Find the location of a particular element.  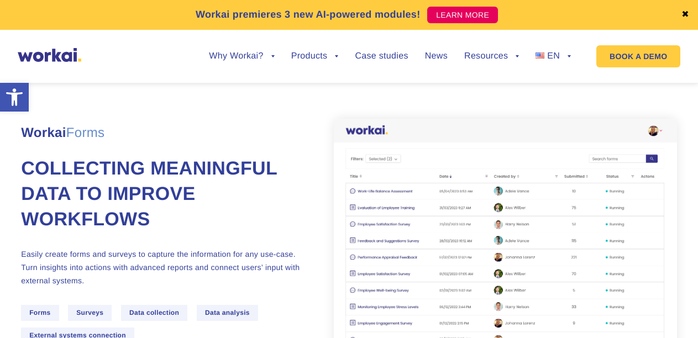

p: Workai premieres 3 new AI-powered modules! is located at coordinates (308, 14).